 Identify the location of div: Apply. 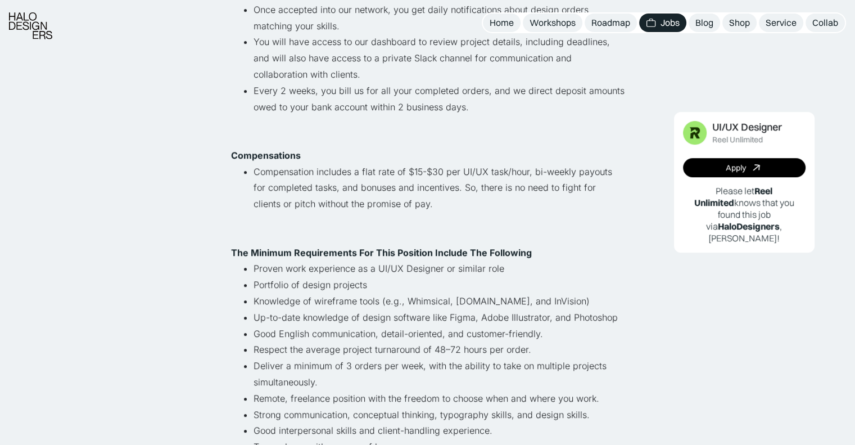
(736, 168).